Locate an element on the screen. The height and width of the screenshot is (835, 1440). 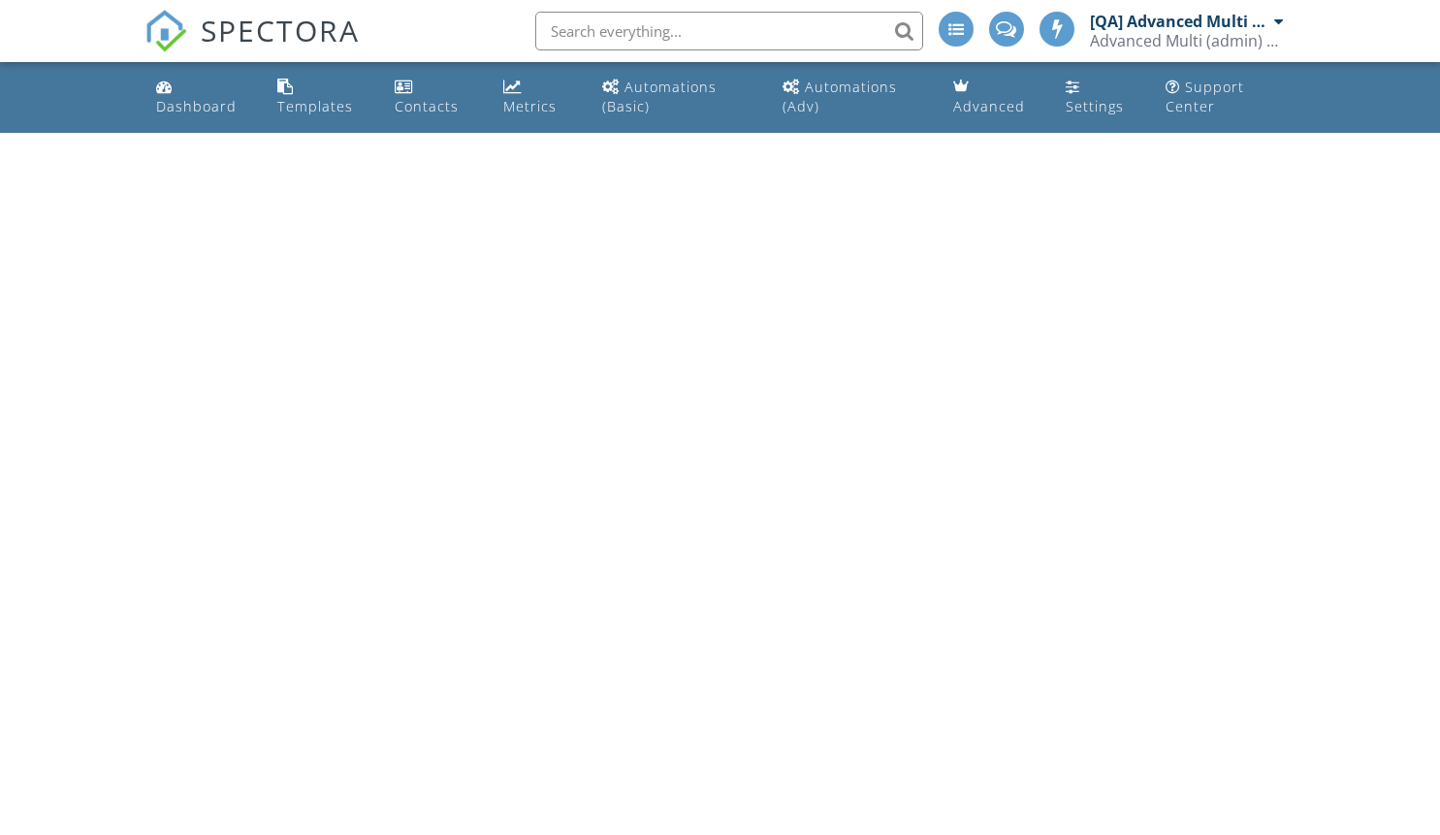
div: Automations (Basic) is located at coordinates (660, 96).